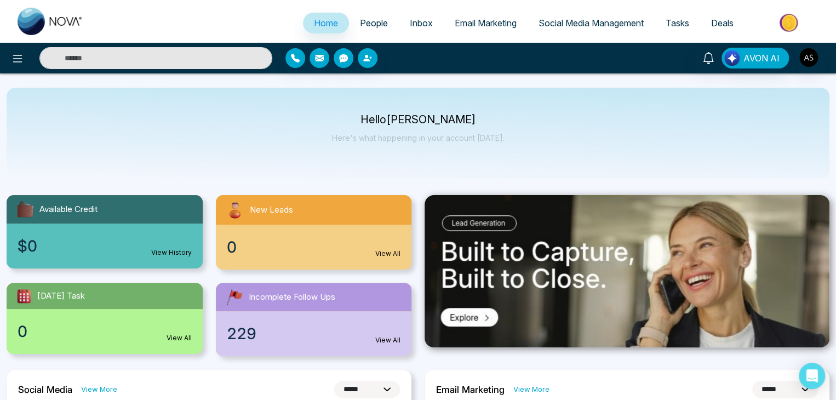 The width and height of the screenshot is (836, 400). Describe the element at coordinates (235, 210) in the screenshot. I see `img: newLeads.svg` at that location.